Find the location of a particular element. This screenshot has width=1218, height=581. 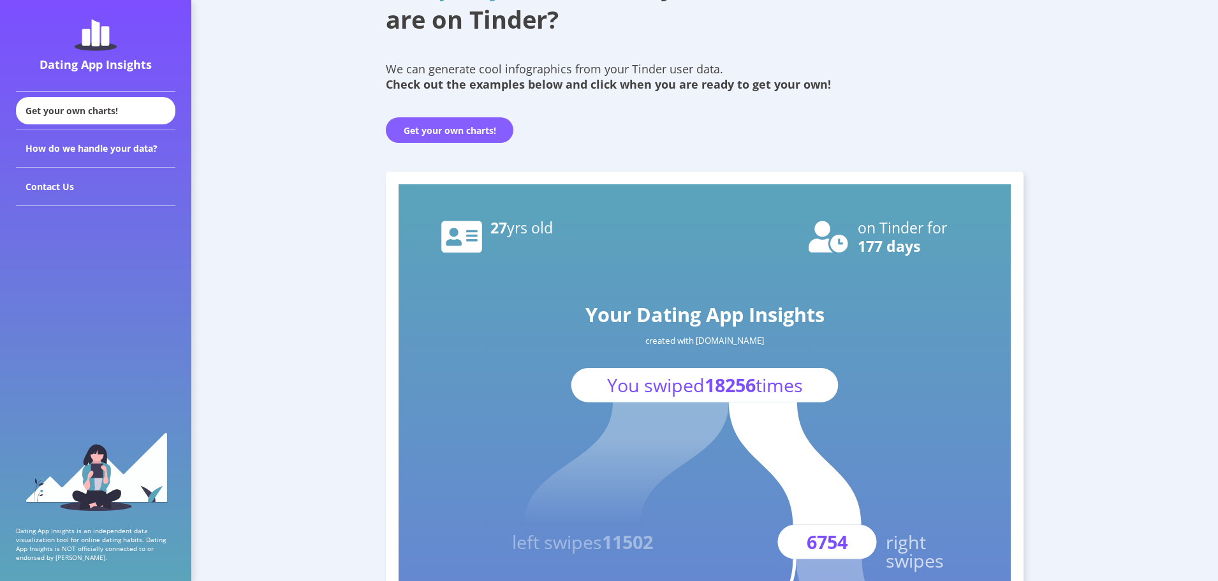

button: Get your own charts! is located at coordinates (449, 130).